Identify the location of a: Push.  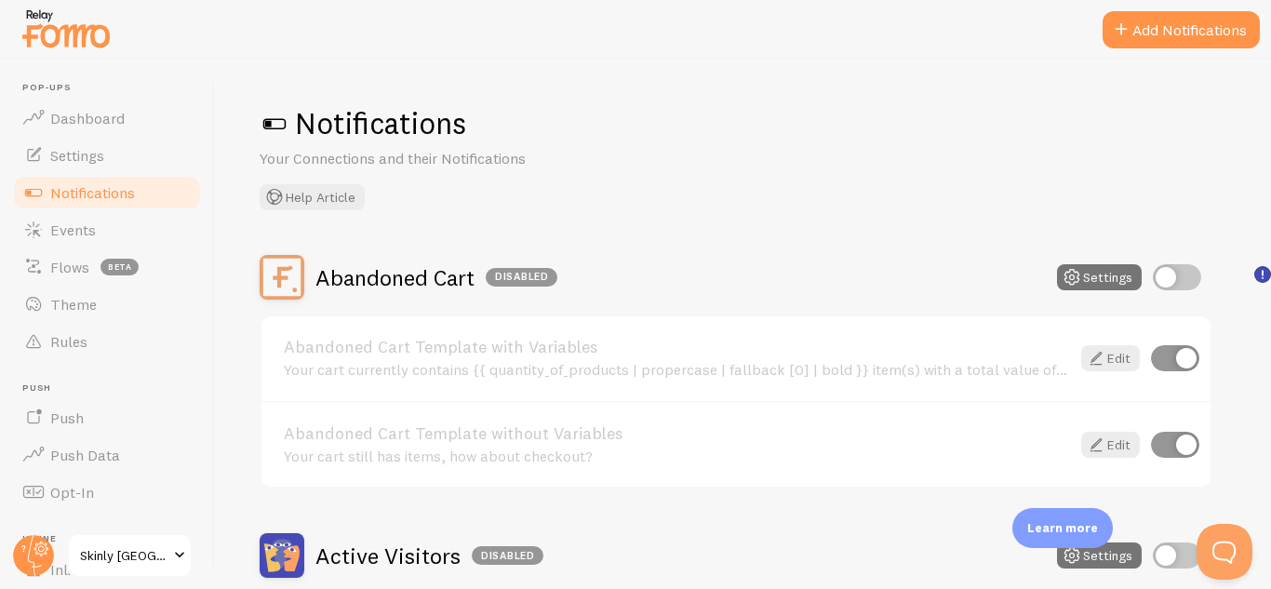
(107, 418).